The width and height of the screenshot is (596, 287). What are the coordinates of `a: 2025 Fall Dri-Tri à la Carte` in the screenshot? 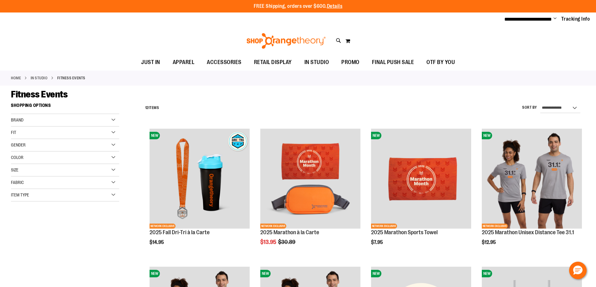 It's located at (179, 233).